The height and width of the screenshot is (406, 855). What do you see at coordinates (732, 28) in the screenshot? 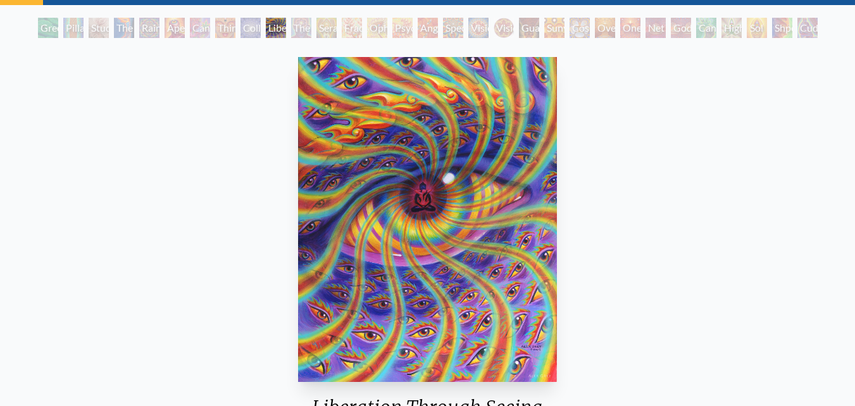
I see `div: Higher Vision` at bounding box center [732, 28].